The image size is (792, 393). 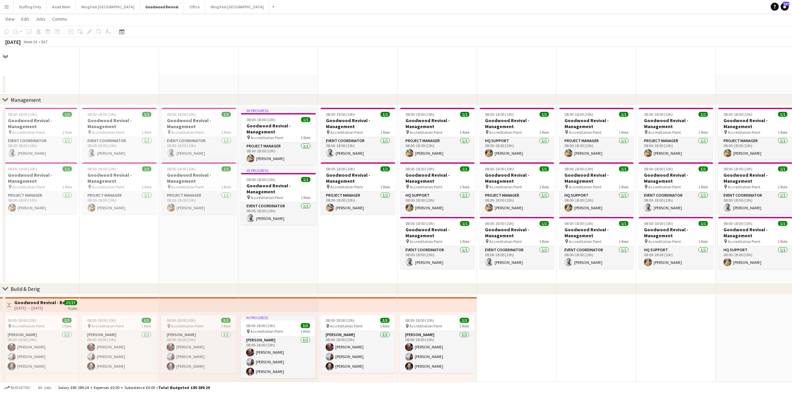 What do you see at coordinates (39, 302) in the screenshot?
I see `h3: Goodwood Revival - Build & Derig Team` at bounding box center [39, 302].